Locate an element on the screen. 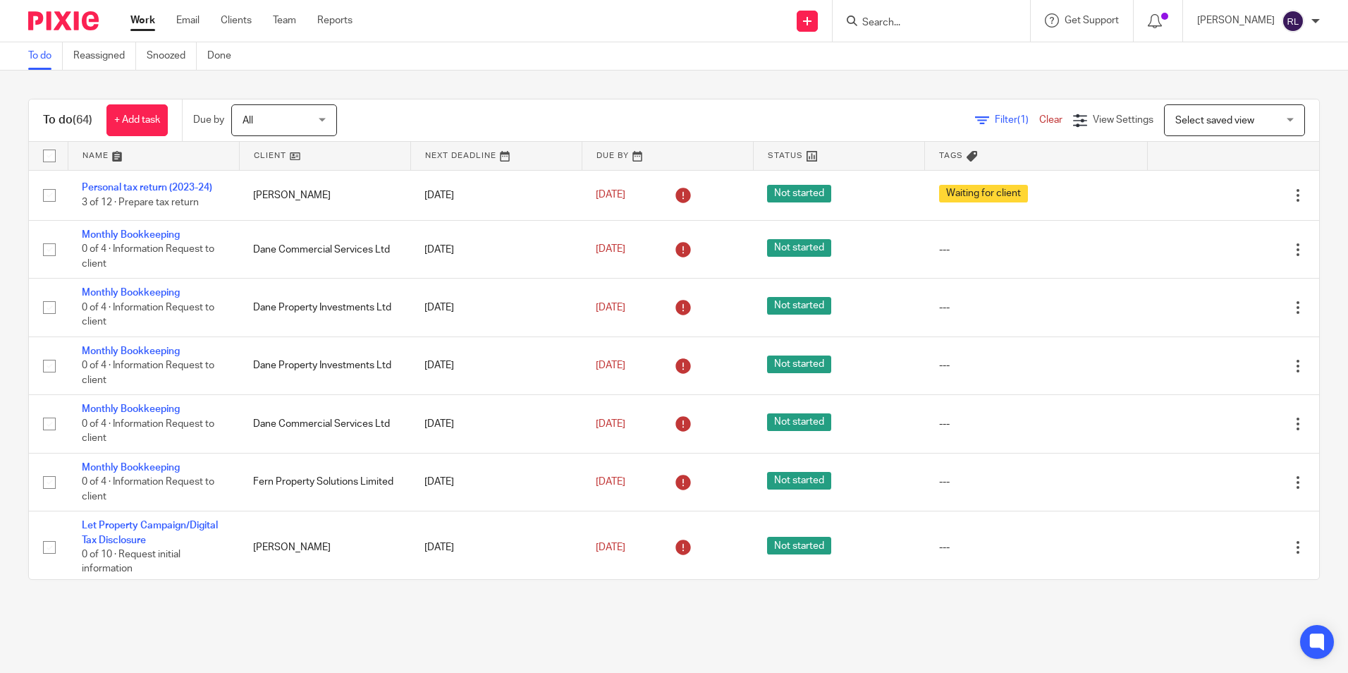  a: Work is located at coordinates (142, 20).